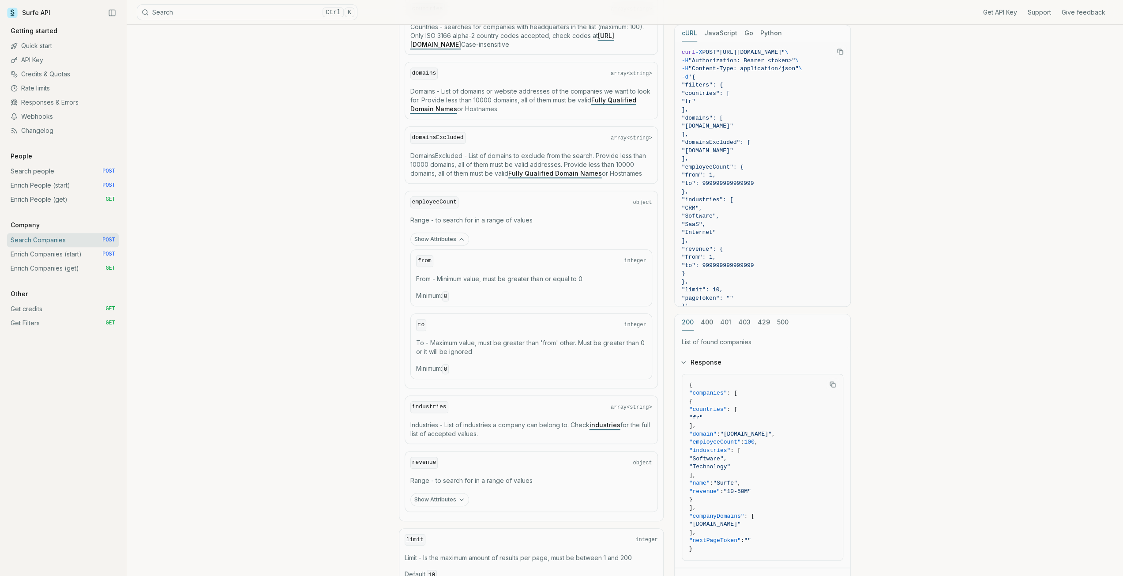  Describe the element at coordinates (18, 18) in the screenshot. I see `img: logo_orange.svg` at that location.